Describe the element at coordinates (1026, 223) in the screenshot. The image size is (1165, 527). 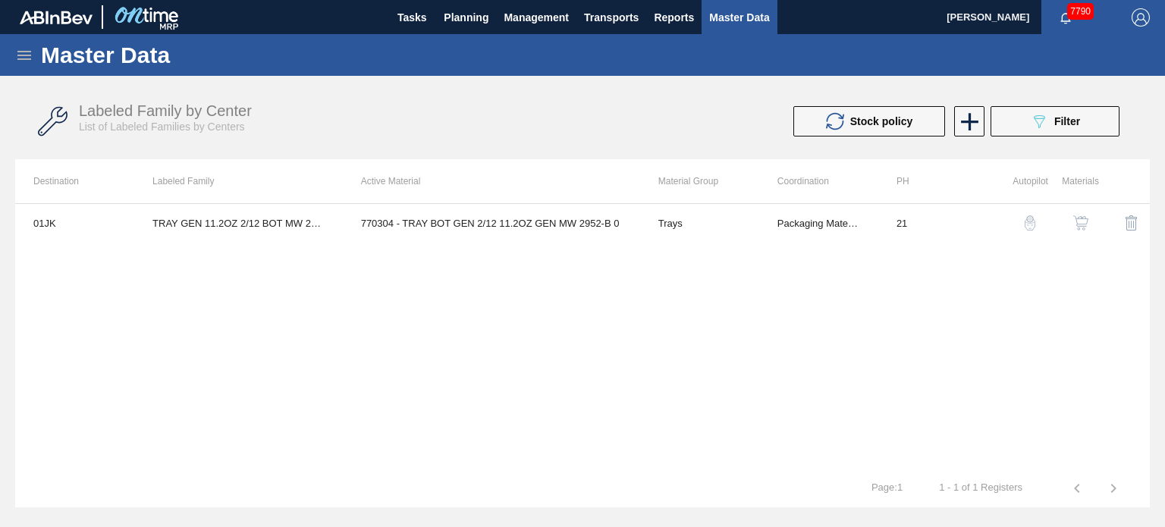
I see `div: Autopilot Configuration` at that location.